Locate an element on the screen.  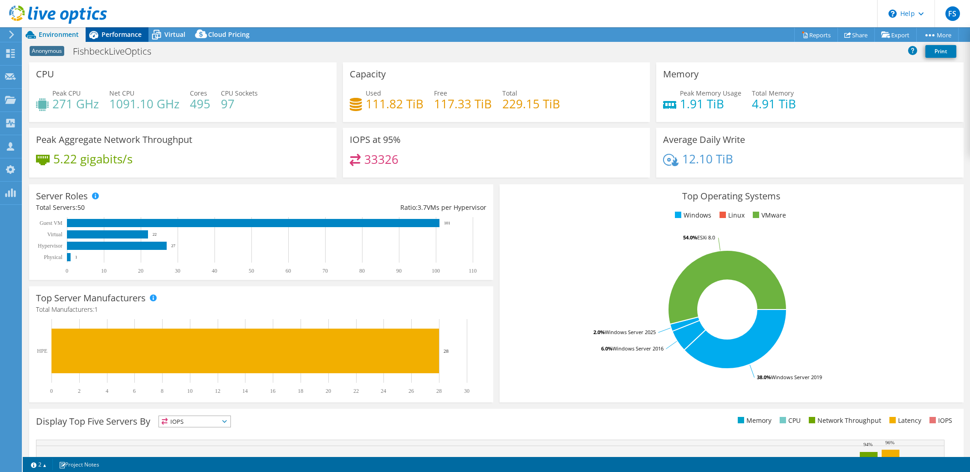
text: HPE is located at coordinates (42, 351).